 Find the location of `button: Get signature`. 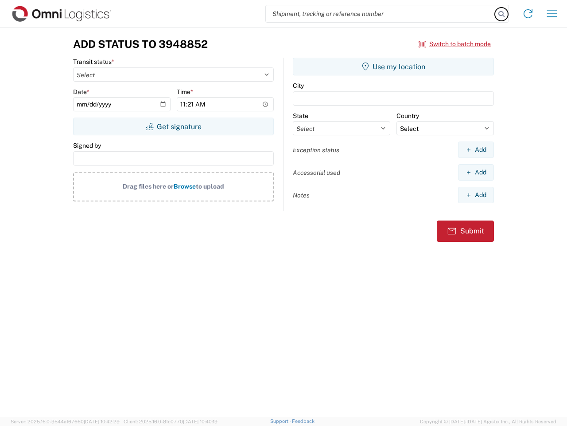

button: Get signature is located at coordinates (173, 126).